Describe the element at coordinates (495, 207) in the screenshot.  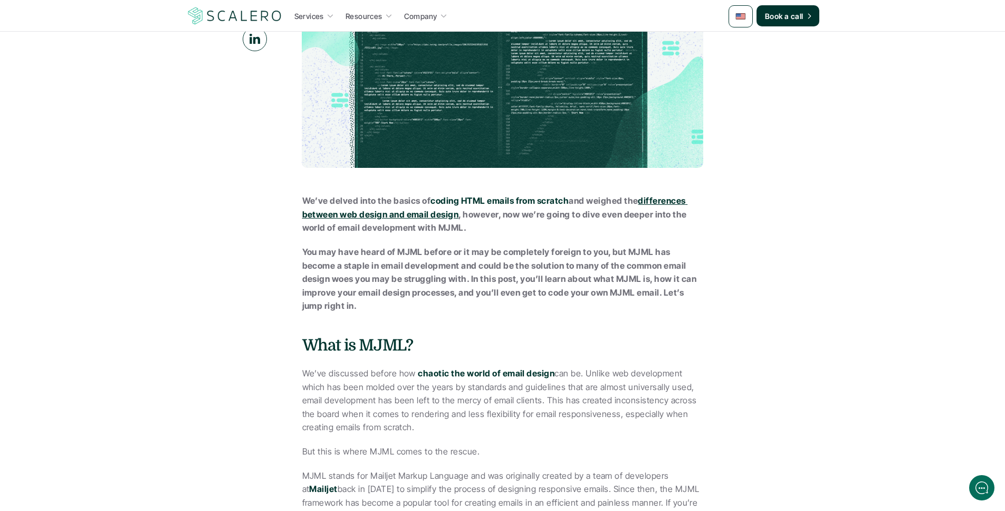
I see `strong: differences between web design and email design` at that location.